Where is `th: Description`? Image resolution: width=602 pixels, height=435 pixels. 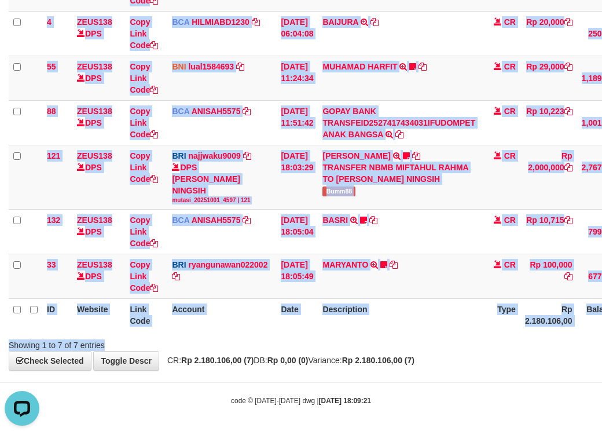
th: Description is located at coordinates (399, 315).